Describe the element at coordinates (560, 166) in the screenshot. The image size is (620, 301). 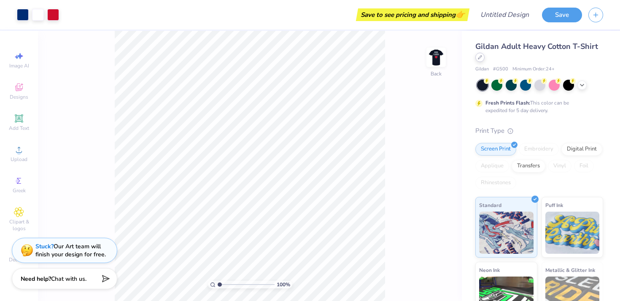
I see `div: Vinyl` at that location.